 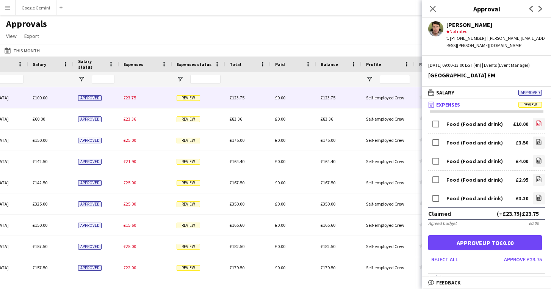 What do you see at coordinates (11, 36) in the screenshot?
I see `span: View` at bounding box center [11, 36].